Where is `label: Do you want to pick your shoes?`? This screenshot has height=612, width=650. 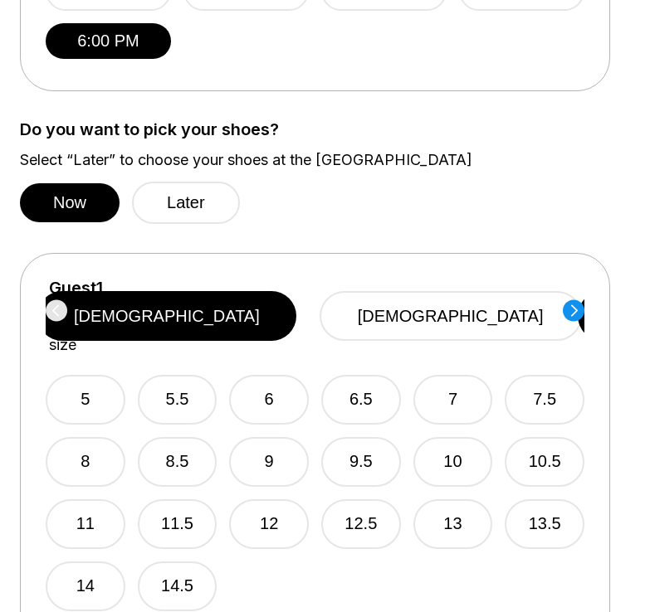 label: Do you want to pick your shoes? is located at coordinates (324, 129).